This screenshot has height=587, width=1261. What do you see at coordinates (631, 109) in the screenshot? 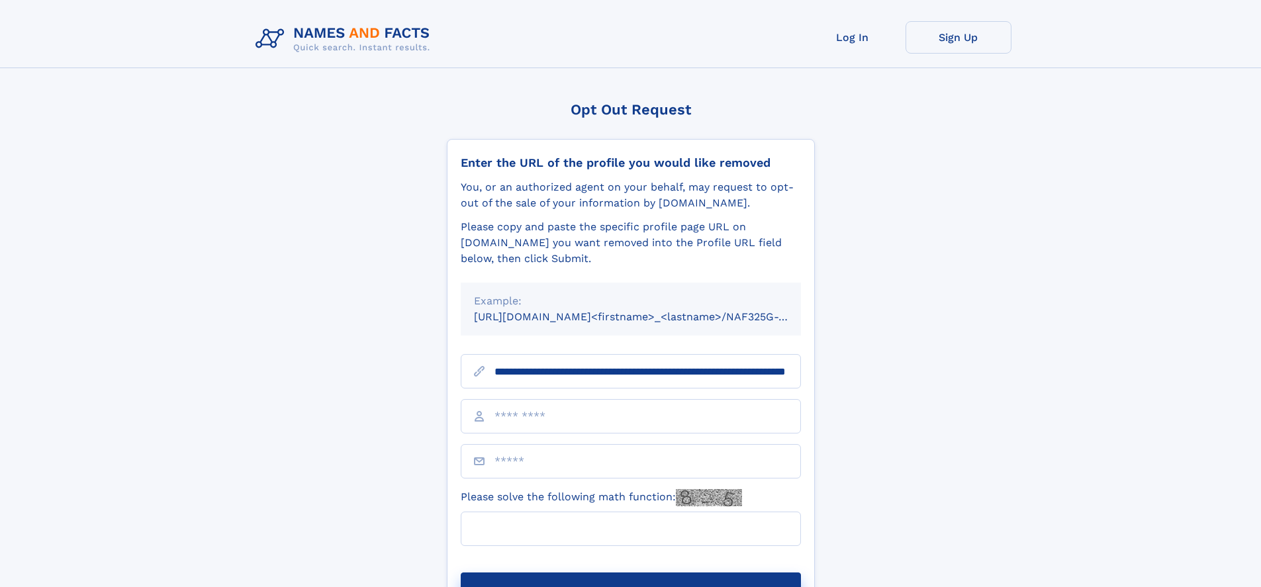
I see `div: Opt Out Request` at bounding box center [631, 109].